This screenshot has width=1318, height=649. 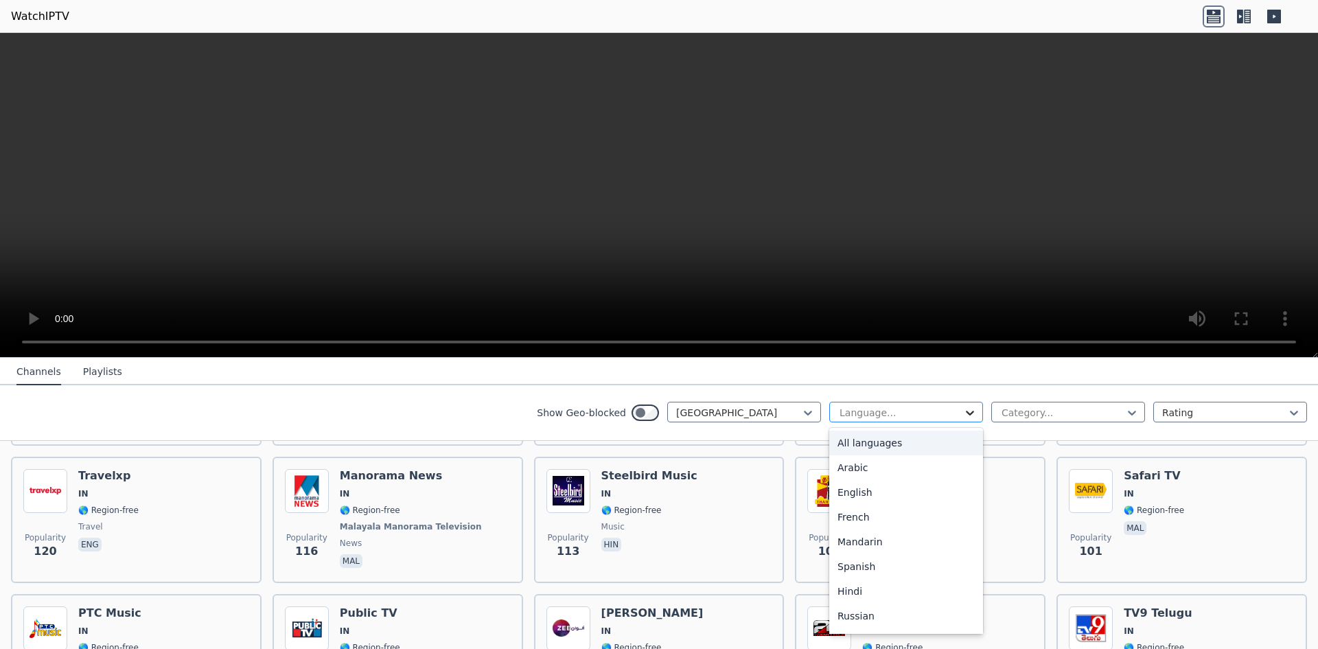 I want to click on div: English, so click(x=906, y=492).